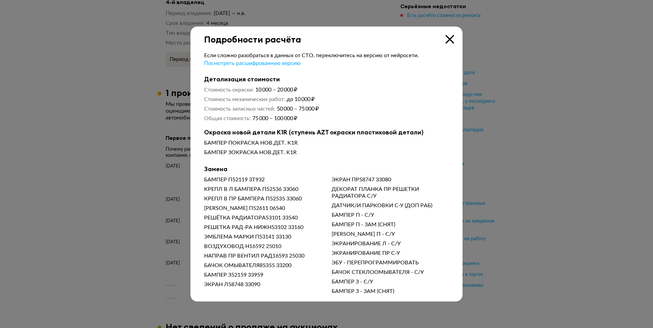 This screenshot has width=653, height=328. Describe the element at coordinates (244, 99) in the screenshot. I see `dt: Стоимость механических работ` at that location.